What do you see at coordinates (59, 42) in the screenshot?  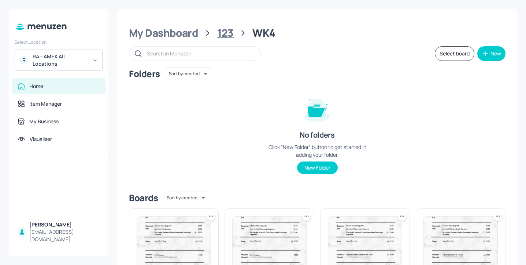 I see `div: Select Location` at bounding box center [59, 42].